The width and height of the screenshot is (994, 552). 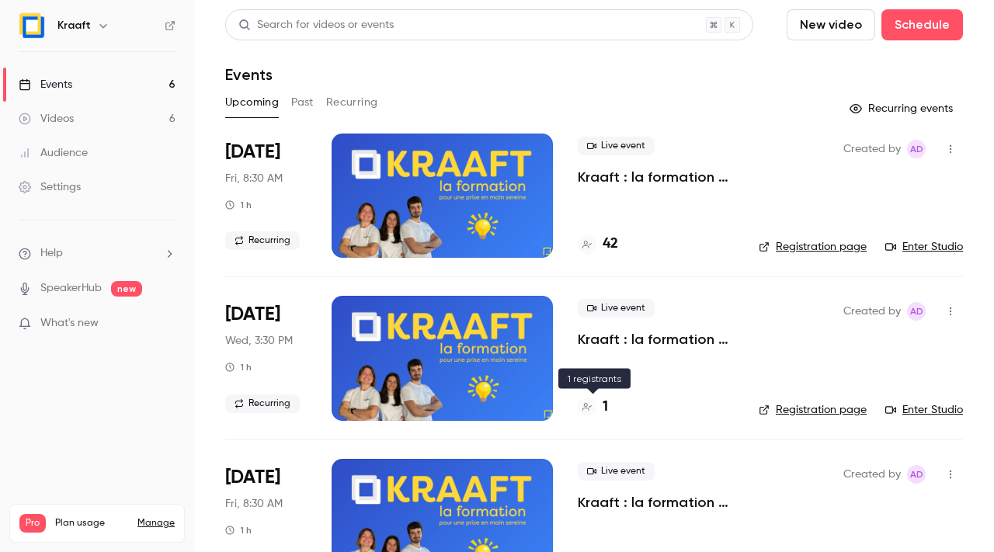 What do you see at coordinates (302, 103) in the screenshot?
I see `button: Past` at bounding box center [302, 103].